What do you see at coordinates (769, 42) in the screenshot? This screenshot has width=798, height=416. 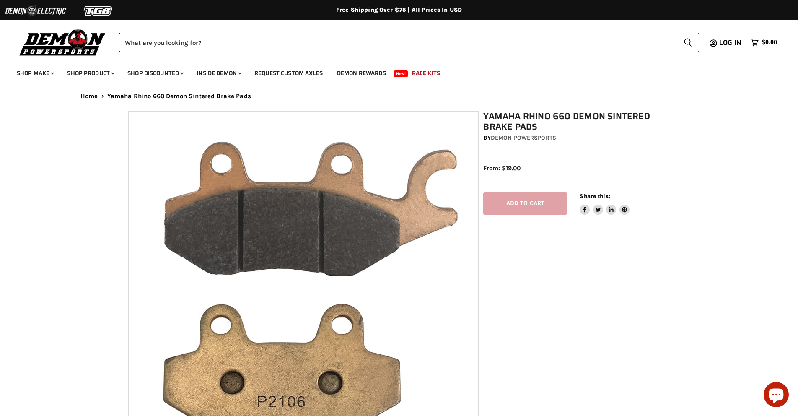 I see `span: $0.00` at bounding box center [769, 42].